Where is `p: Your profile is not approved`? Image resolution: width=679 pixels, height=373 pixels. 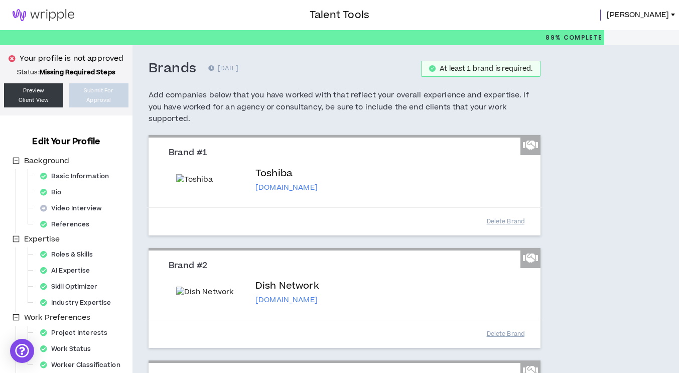
p: Your profile is not approved is located at coordinates (71, 59).